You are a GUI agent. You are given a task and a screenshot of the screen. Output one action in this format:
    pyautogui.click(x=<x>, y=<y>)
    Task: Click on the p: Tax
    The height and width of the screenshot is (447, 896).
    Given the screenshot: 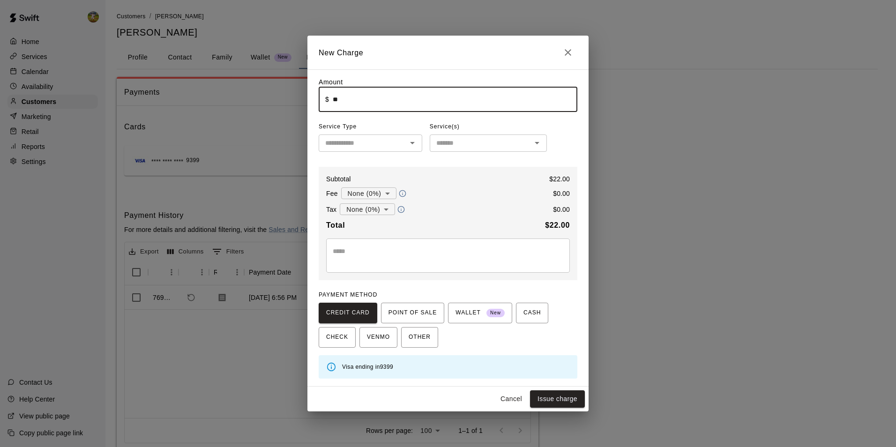 What is the action you would take?
    pyautogui.click(x=331, y=209)
    